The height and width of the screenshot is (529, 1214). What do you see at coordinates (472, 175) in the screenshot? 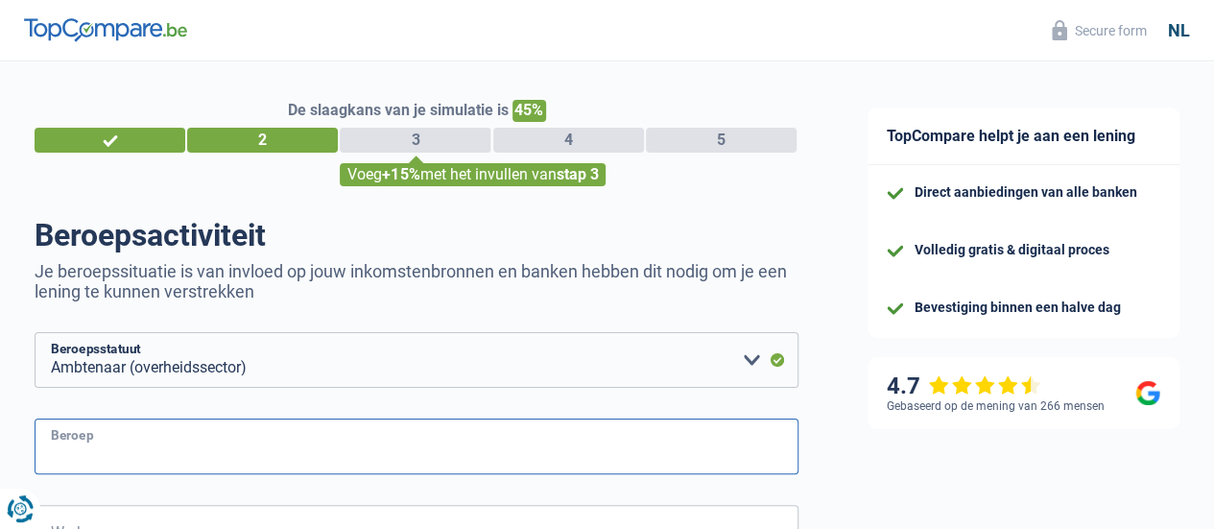
I see `div: Voeg met het invullen van` at bounding box center [472, 175].